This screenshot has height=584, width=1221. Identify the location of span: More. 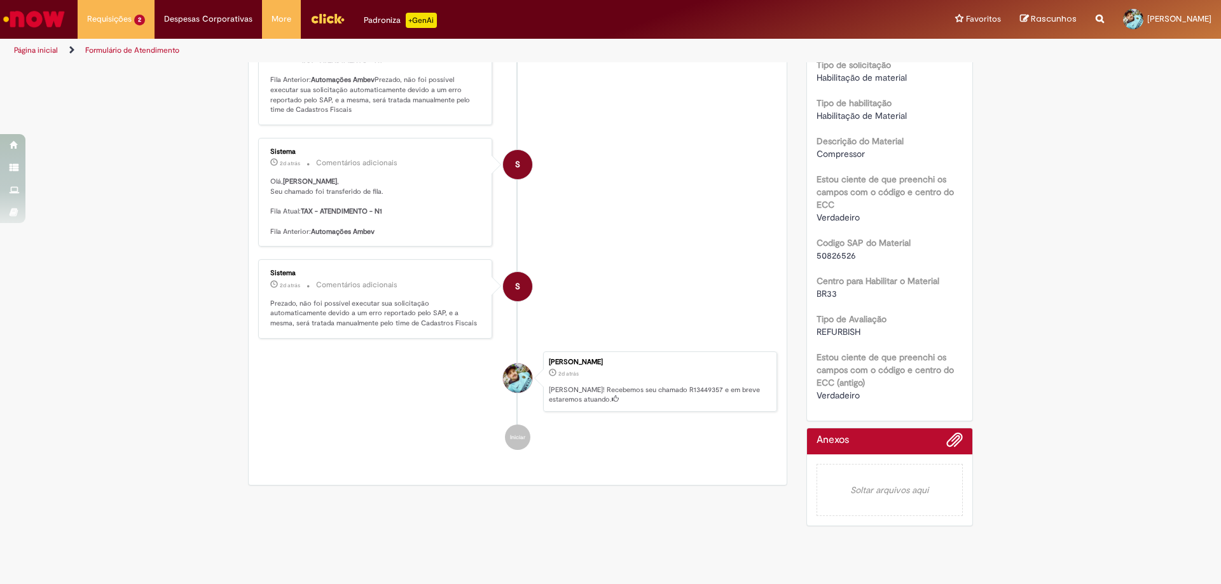
(281, 19).